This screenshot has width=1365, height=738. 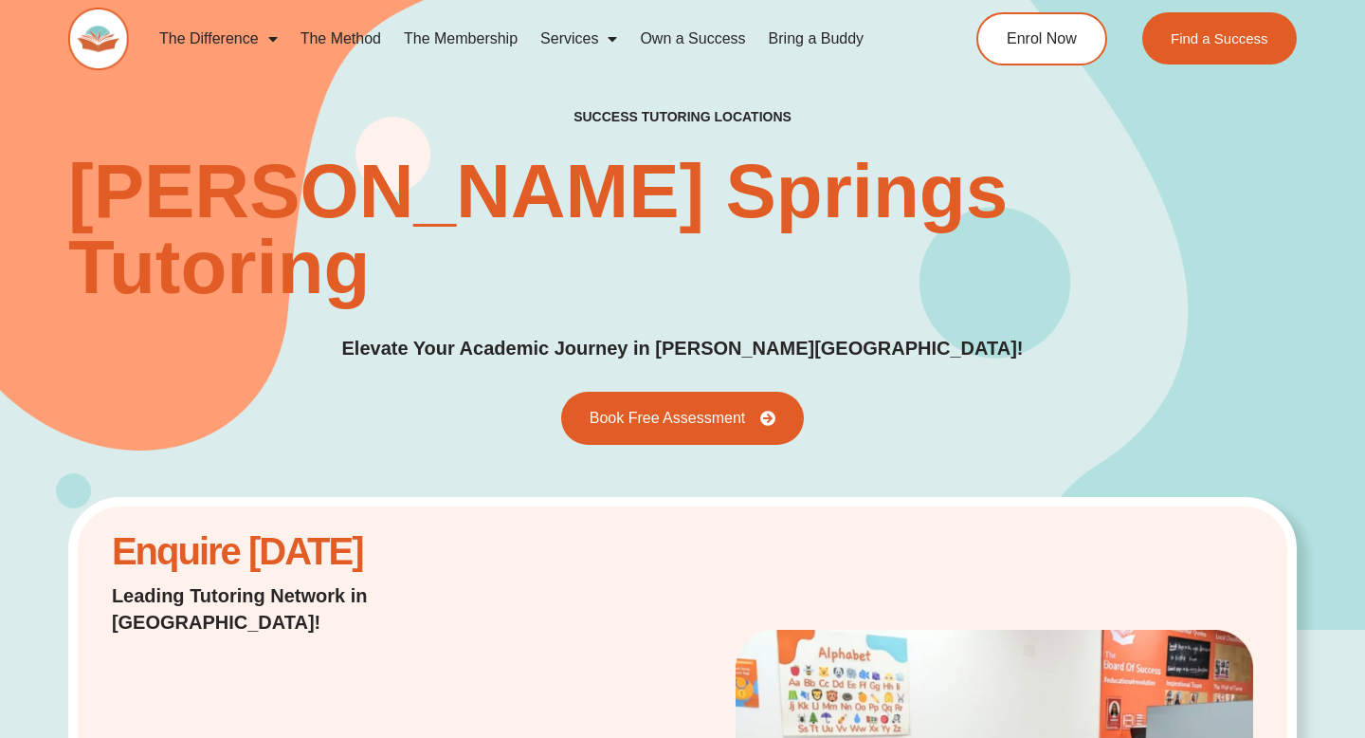 What do you see at coordinates (1042, 39) in the screenshot?
I see `a: Enrol Now` at bounding box center [1042, 39].